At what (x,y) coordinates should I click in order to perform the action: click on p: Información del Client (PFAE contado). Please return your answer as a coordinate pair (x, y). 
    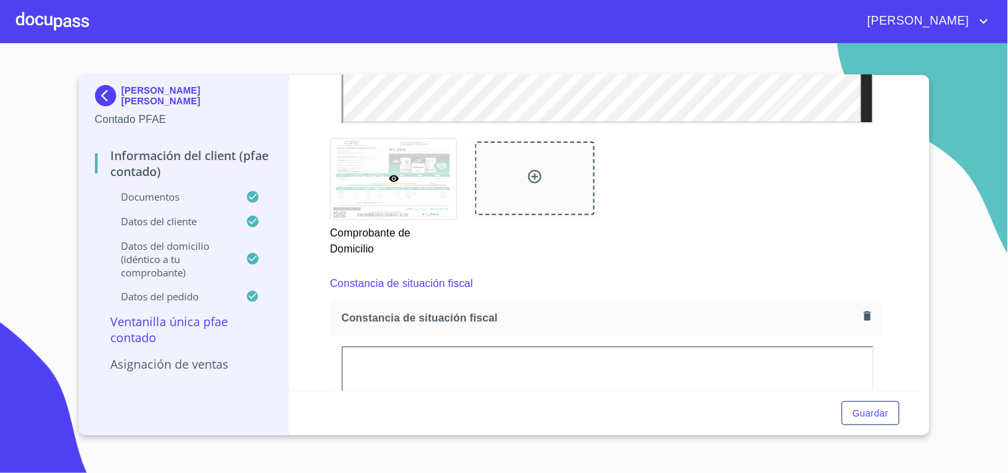
    Looking at the image, I should click on (184, 163).